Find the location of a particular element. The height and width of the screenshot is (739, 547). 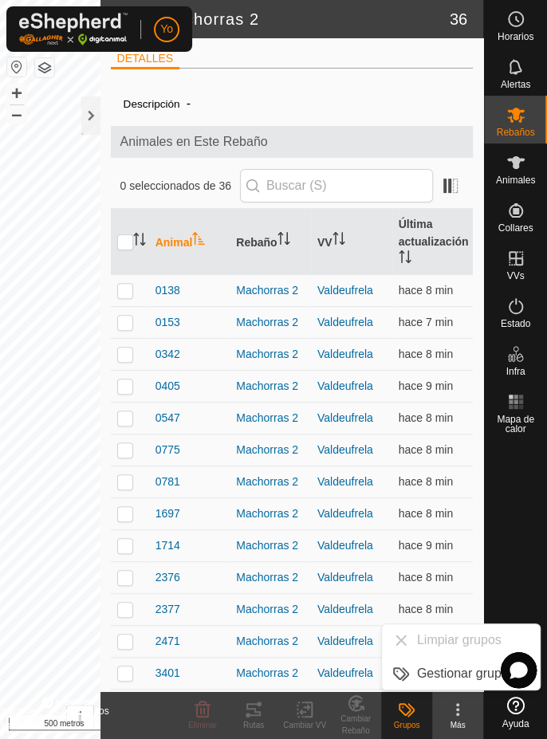

font: Última actualización is located at coordinates (434, 233).